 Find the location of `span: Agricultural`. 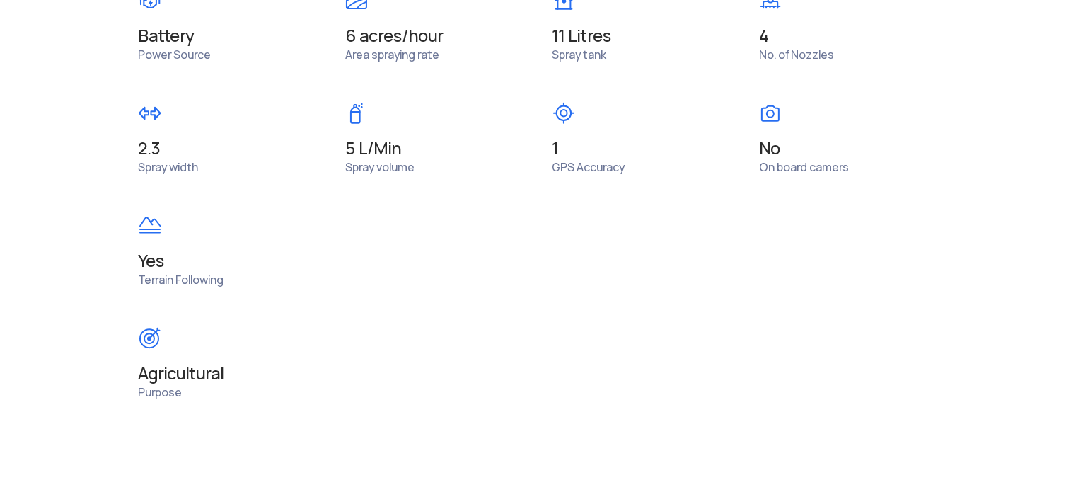

span: Agricultural is located at coordinates (542, 374).